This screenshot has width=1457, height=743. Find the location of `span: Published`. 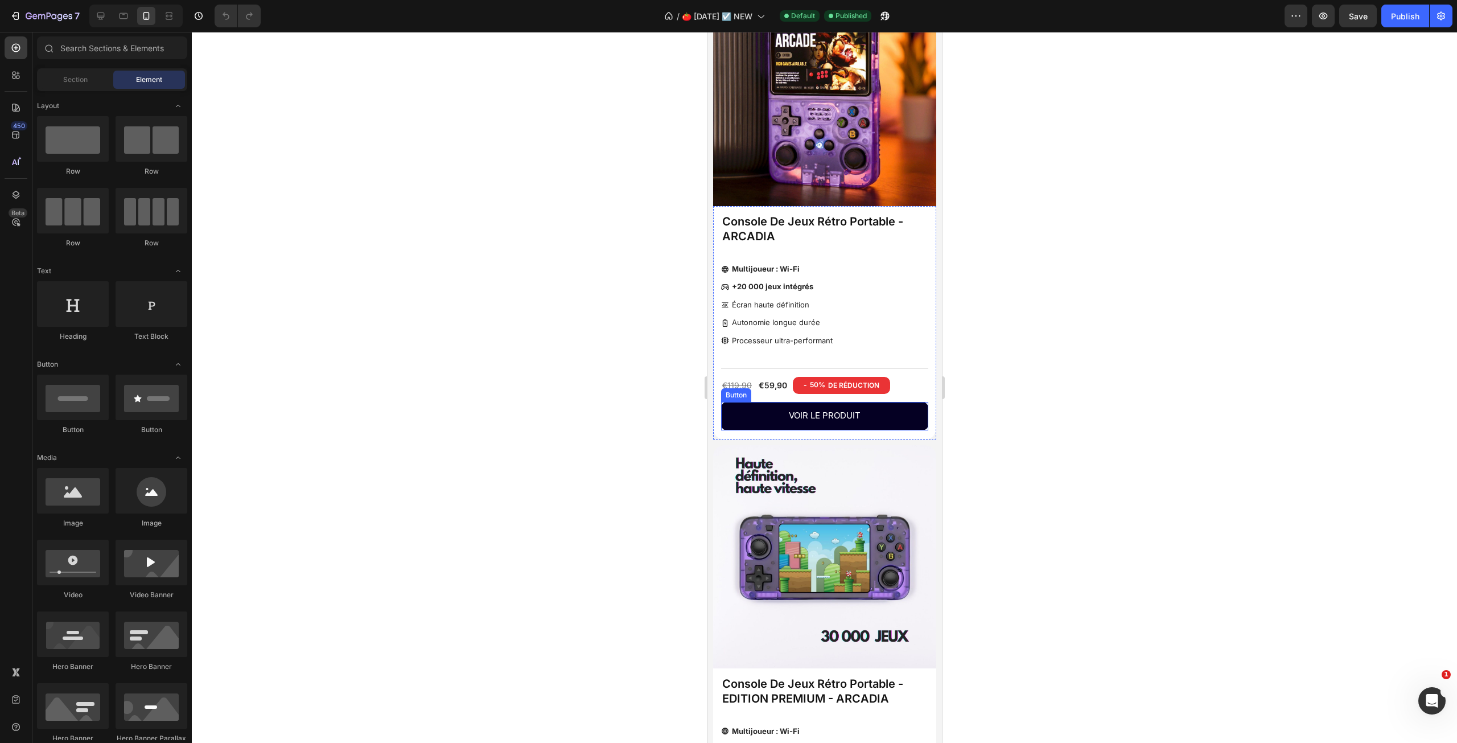

span: Published is located at coordinates (851, 16).